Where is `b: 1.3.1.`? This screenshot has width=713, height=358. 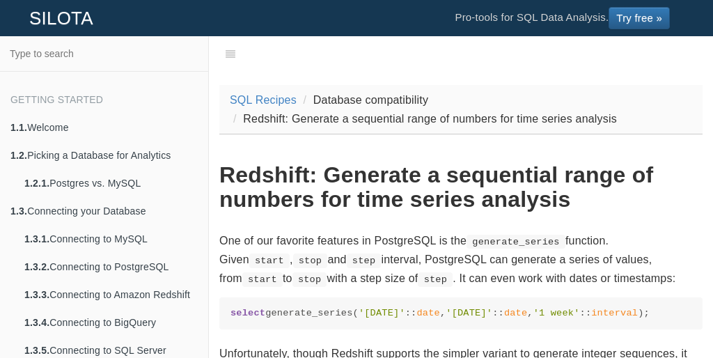 b: 1.3.1. is located at coordinates (37, 239).